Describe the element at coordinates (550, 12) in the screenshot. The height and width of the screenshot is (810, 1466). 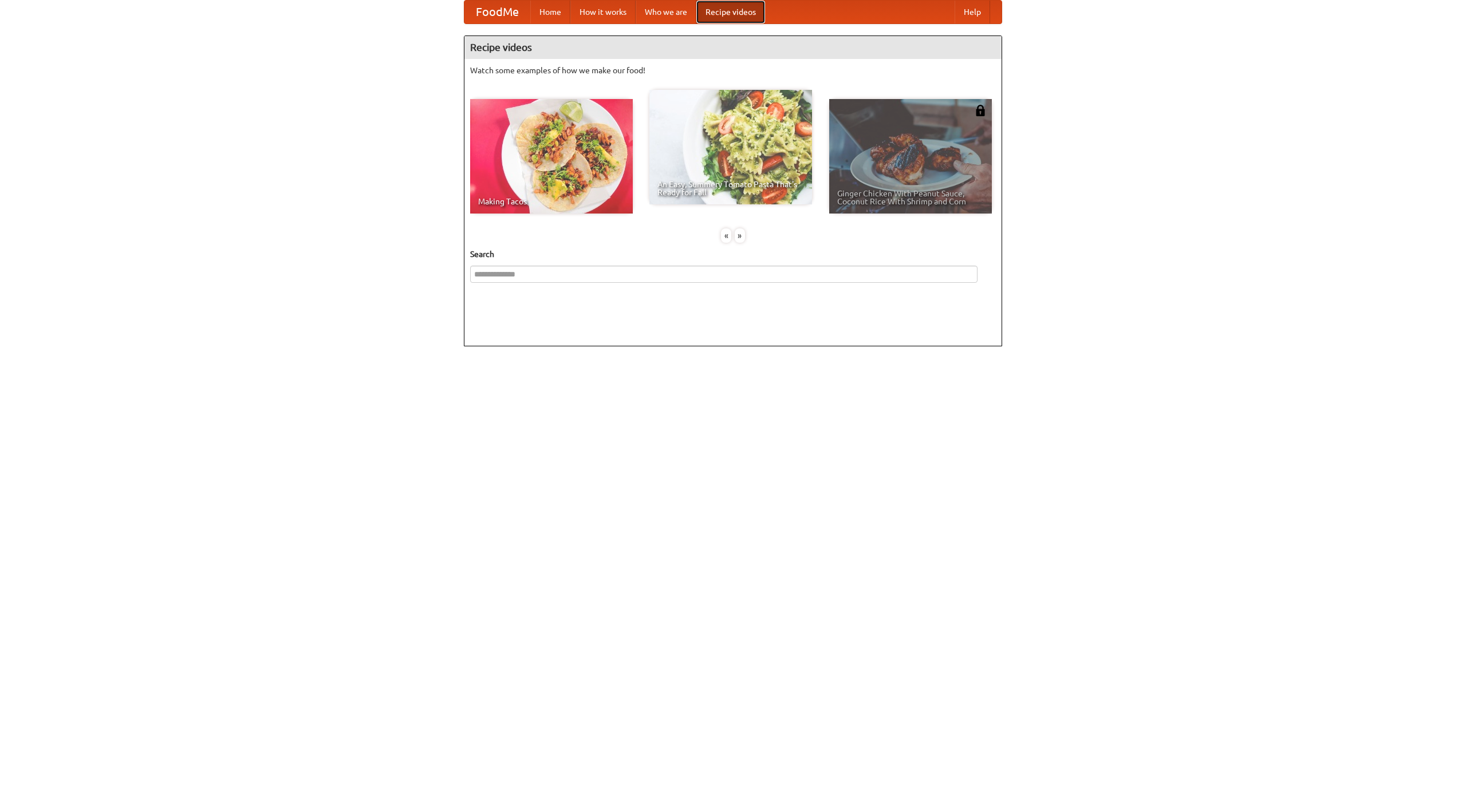
I see `a: Home` at that location.